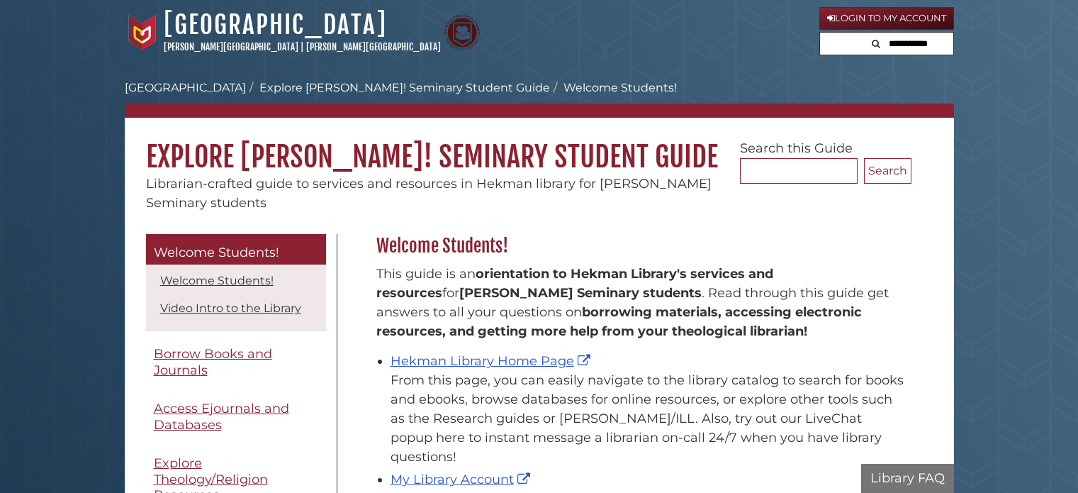 This screenshot has width=1078, height=493. Describe the element at coordinates (647, 418) in the screenshot. I see `div: From this page, you can easily navigate to the library catalog to search for books and ebooks, br...` at that location.